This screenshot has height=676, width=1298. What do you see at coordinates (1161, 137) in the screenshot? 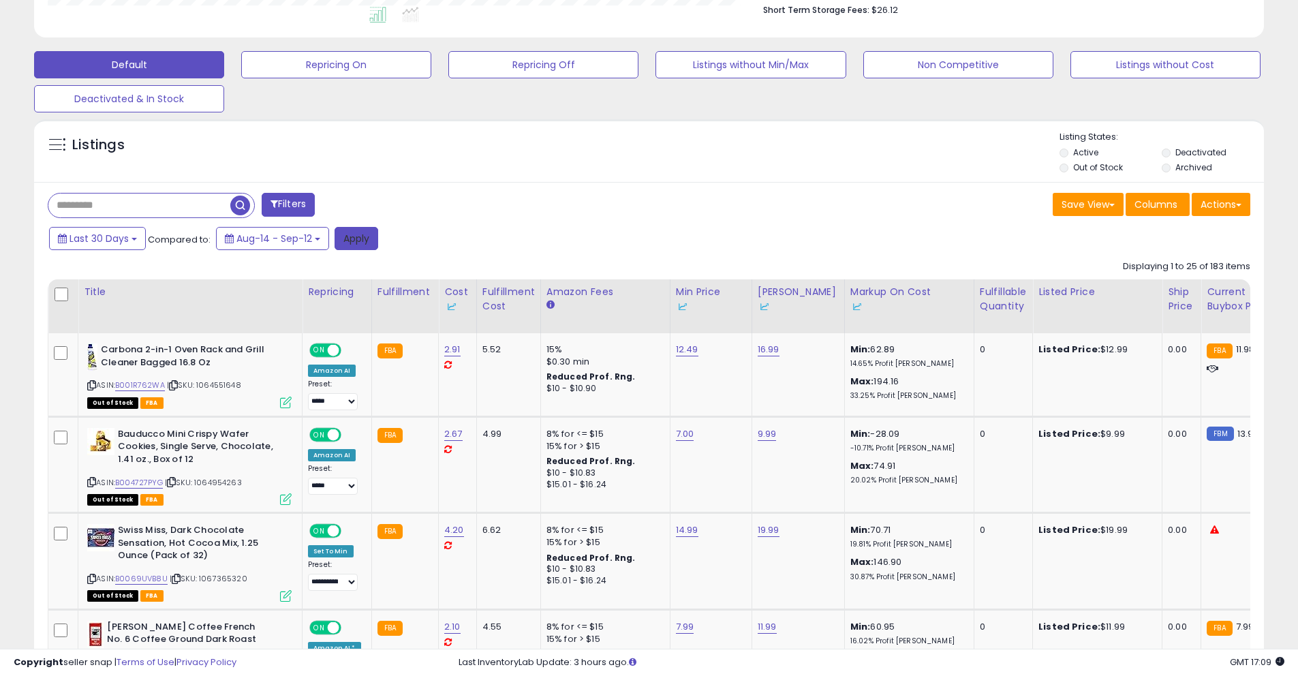
I see `p: Listing States:` at bounding box center [1161, 137].